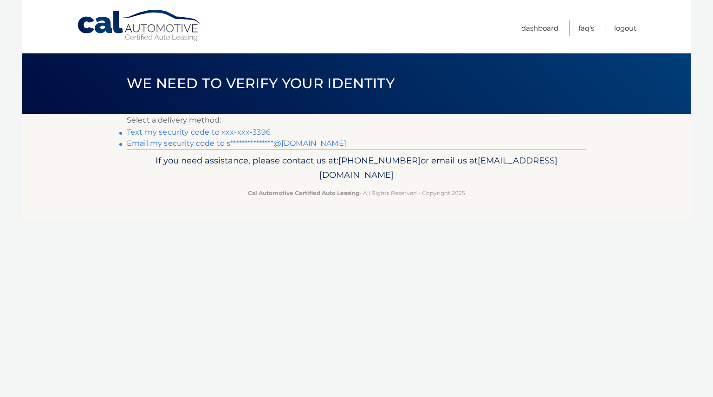 The width and height of the screenshot is (713, 397). Describe the element at coordinates (356, 120) in the screenshot. I see `p: Select a delivery method:` at that location.